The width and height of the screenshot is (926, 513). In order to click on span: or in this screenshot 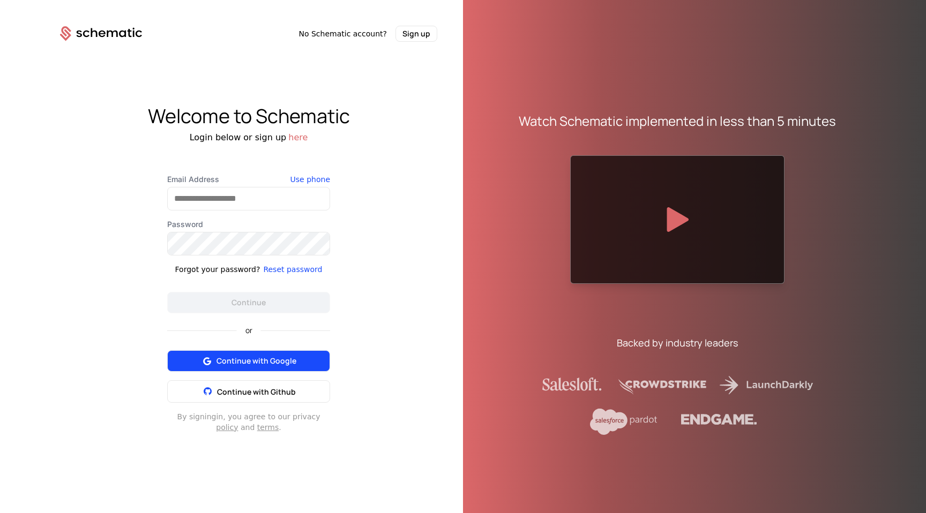, I will do `click(249, 331)`.